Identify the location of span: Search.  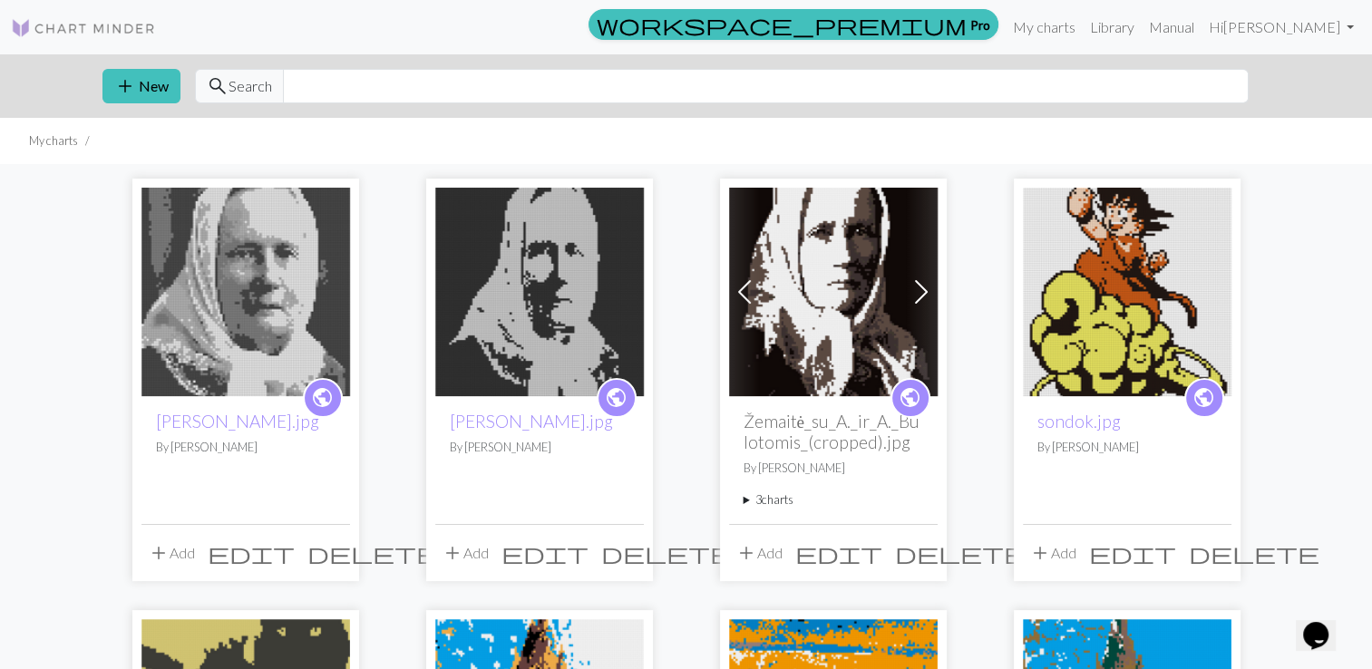
(250, 86).